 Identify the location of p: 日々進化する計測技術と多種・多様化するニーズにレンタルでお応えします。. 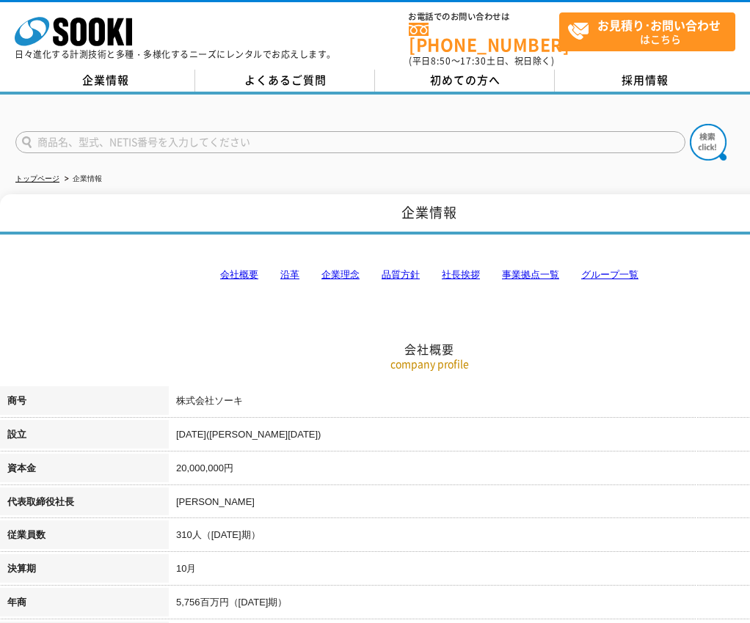
(175, 54).